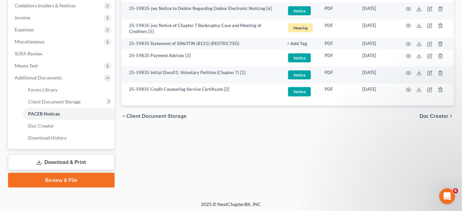 This screenshot has width=462, height=211. What do you see at coordinates (301, 28) in the screenshot?
I see `a: Hearing` at bounding box center [301, 28].